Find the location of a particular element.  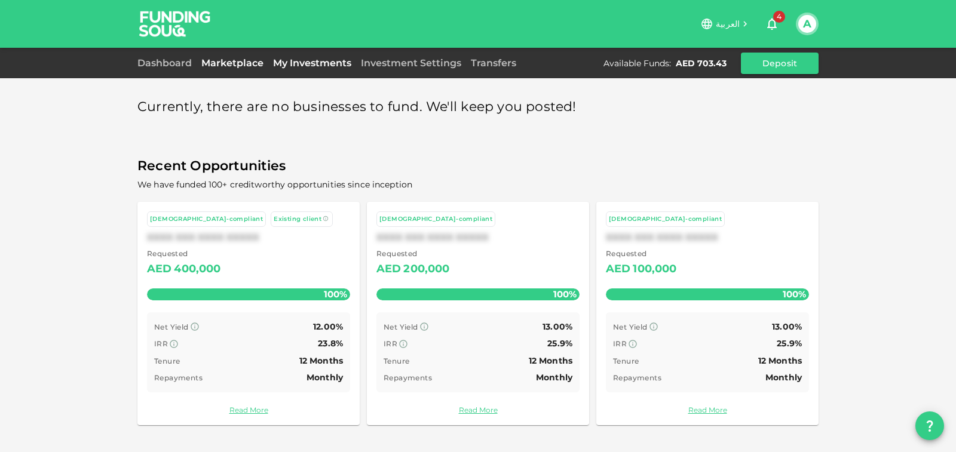

button: 4 is located at coordinates (772, 24).